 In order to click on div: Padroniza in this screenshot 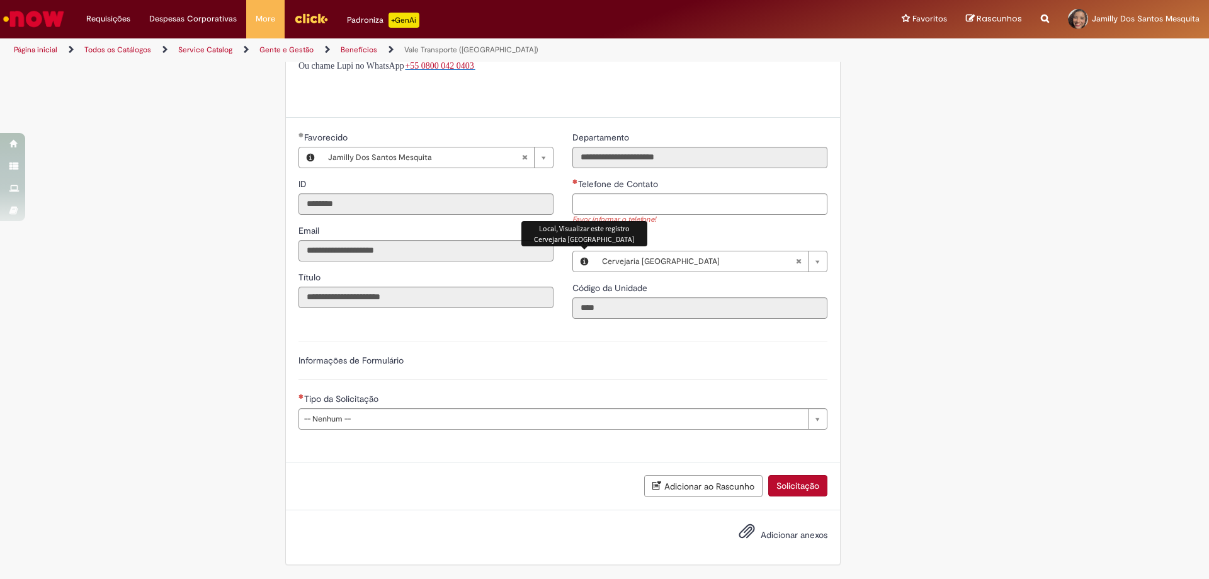, I will do `click(383, 20)`.